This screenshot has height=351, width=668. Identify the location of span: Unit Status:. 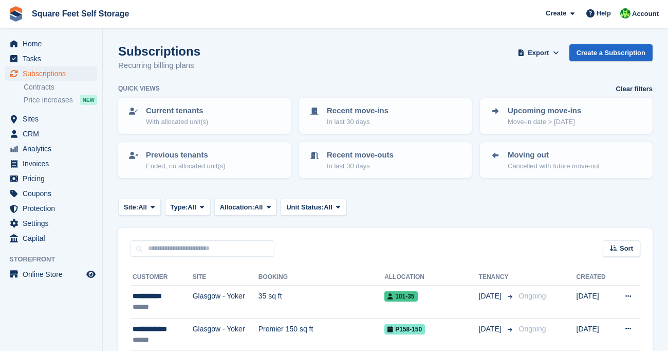
(305, 207).